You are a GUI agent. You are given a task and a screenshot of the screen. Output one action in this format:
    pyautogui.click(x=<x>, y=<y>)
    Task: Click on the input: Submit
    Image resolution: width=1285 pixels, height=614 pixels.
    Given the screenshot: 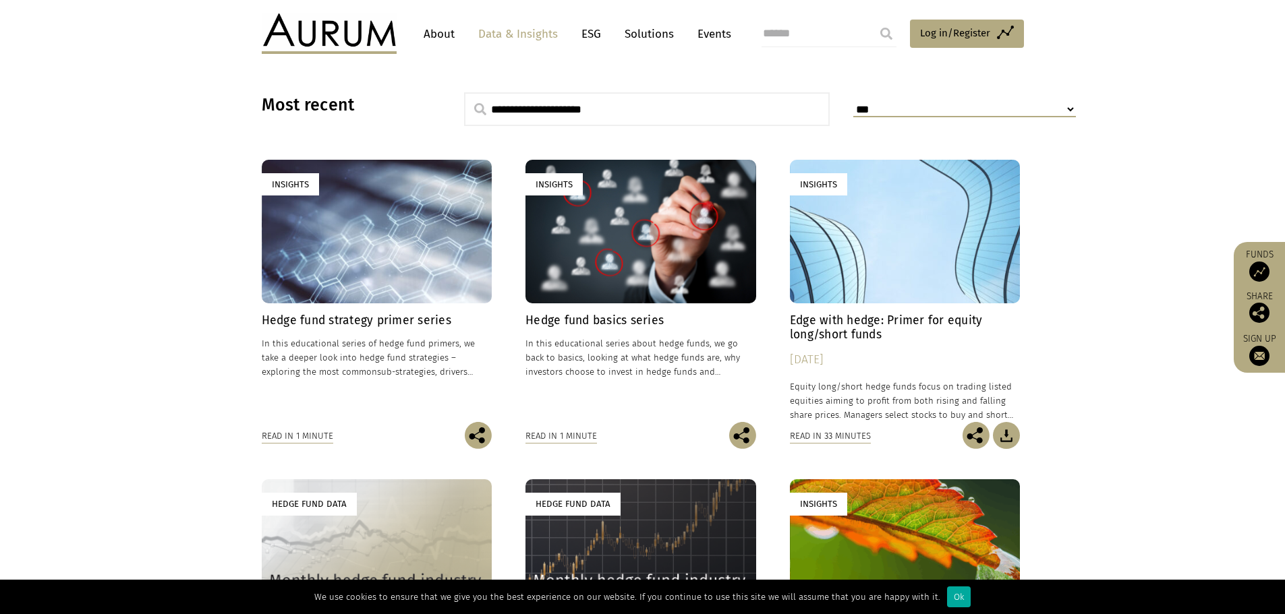 What is the action you would take?
    pyautogui.click(x=886, y=34)
    